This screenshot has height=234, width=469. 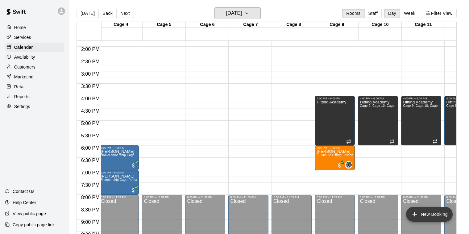 I want to click on a: Settings, so click(x=35, y=107).